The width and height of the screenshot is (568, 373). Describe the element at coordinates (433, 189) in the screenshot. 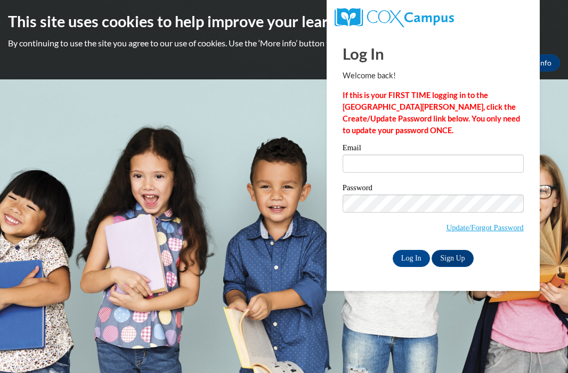

I see `label: Password` at that location.